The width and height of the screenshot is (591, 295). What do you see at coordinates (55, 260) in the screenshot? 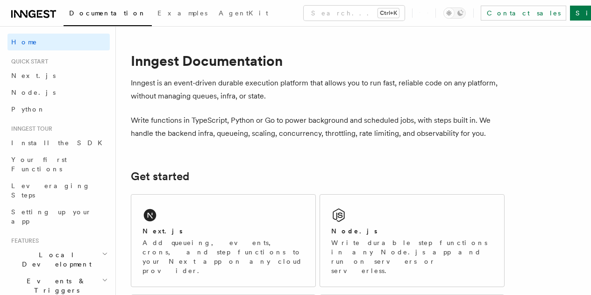
I see `span: Local Development` at bounding box center [55, 260].